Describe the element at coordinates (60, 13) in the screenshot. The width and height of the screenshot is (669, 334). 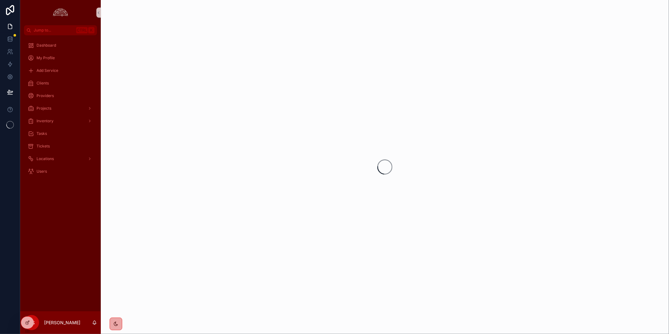
I see `img: App logo` at that location.